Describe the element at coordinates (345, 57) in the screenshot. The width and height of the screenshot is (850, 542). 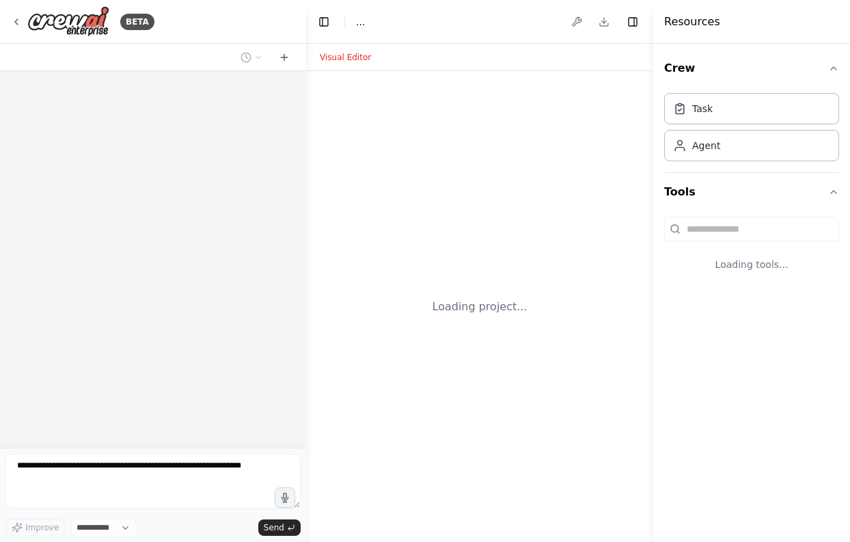
I see `button: Visual Editor` at that location.